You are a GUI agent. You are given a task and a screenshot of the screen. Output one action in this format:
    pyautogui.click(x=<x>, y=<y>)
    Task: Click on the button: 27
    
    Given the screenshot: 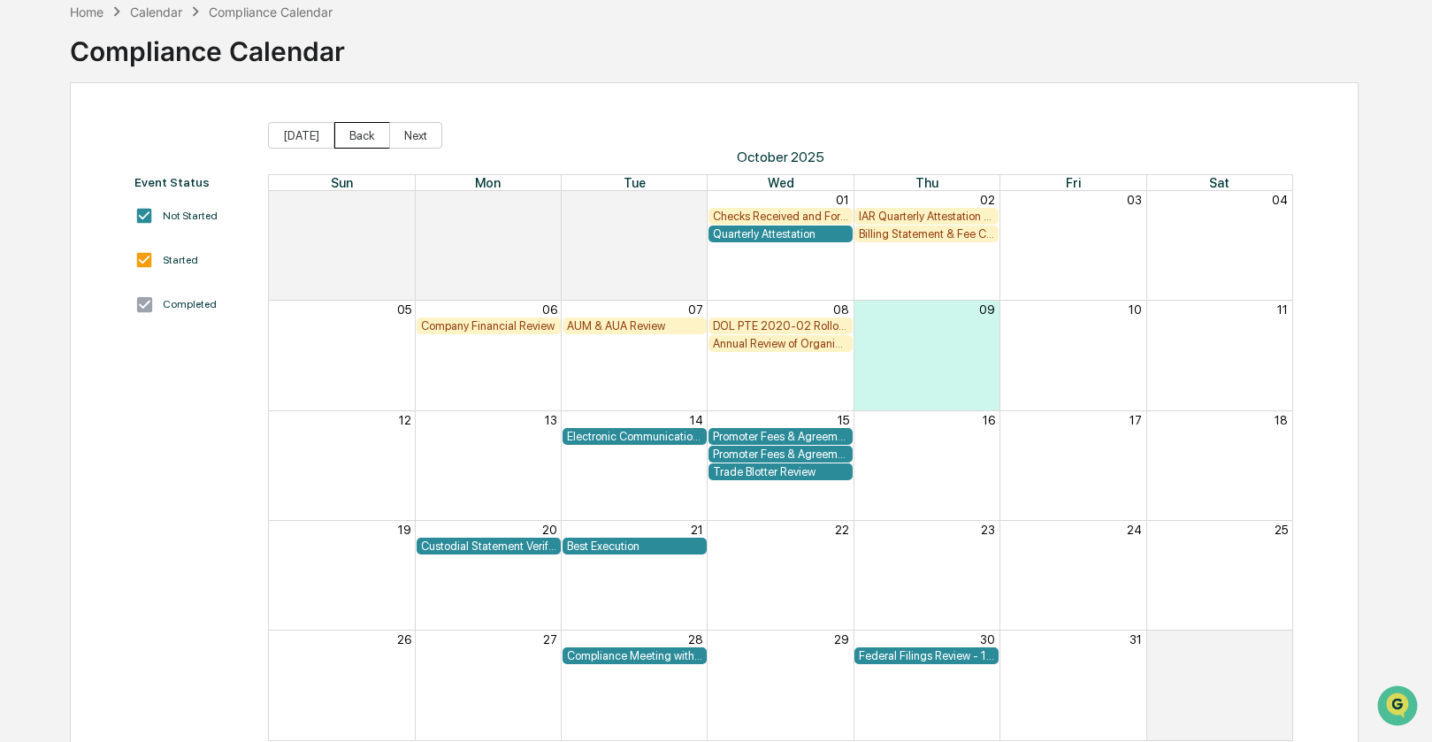 What is the action you would take?
    pyautogui.click(x=550, y=639)
    